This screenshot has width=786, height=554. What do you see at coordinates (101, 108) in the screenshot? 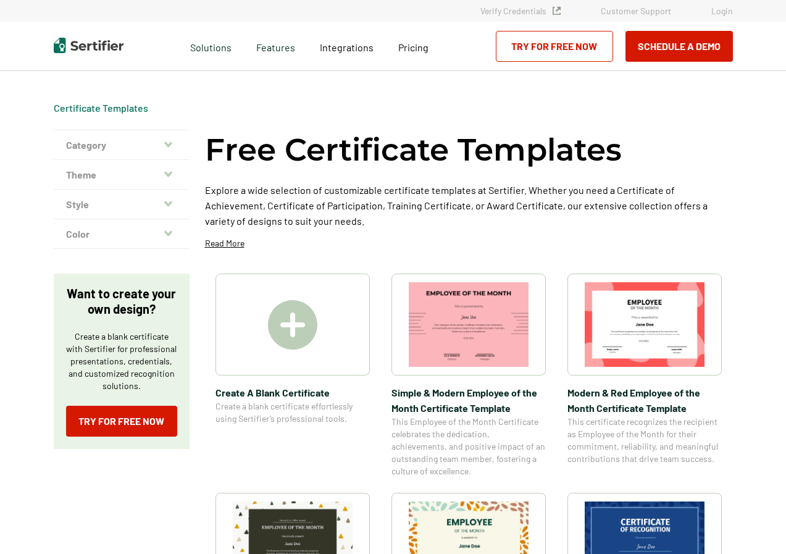
I see `div: Breadcrumb` at bounding box center [101, 108].